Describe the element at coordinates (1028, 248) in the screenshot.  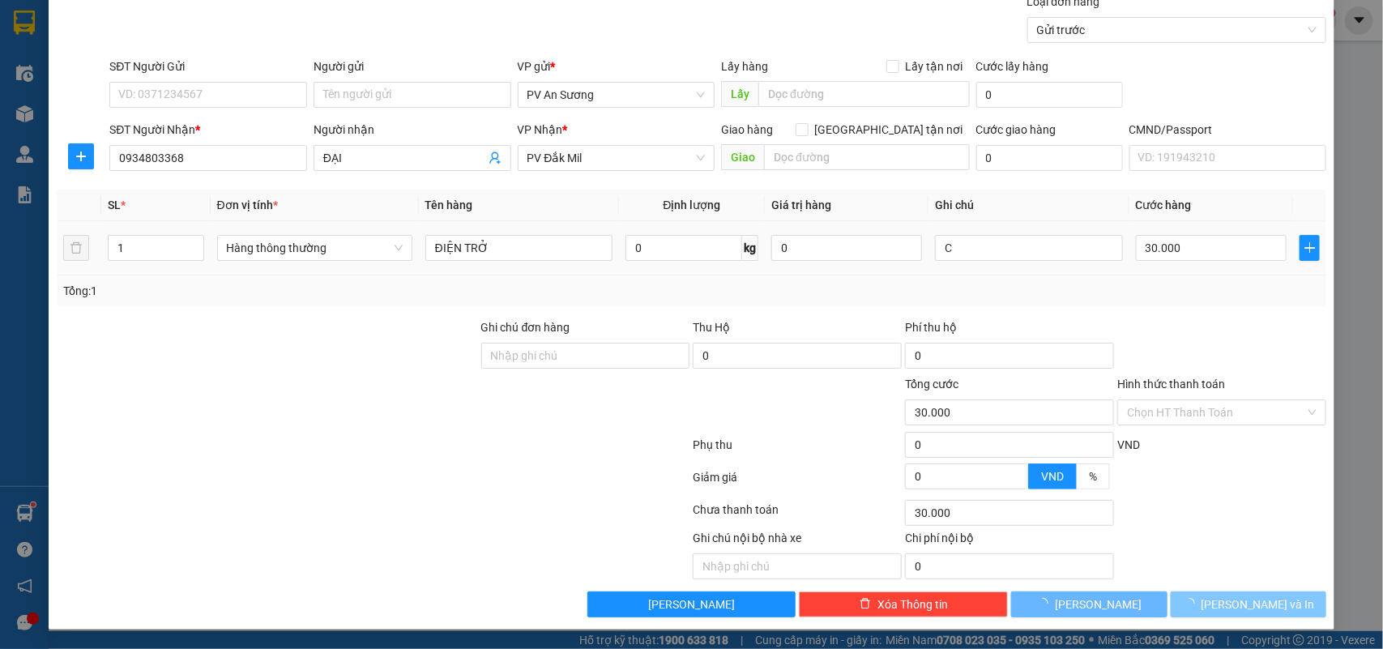
I see `input: Ghi Chú` at that location.